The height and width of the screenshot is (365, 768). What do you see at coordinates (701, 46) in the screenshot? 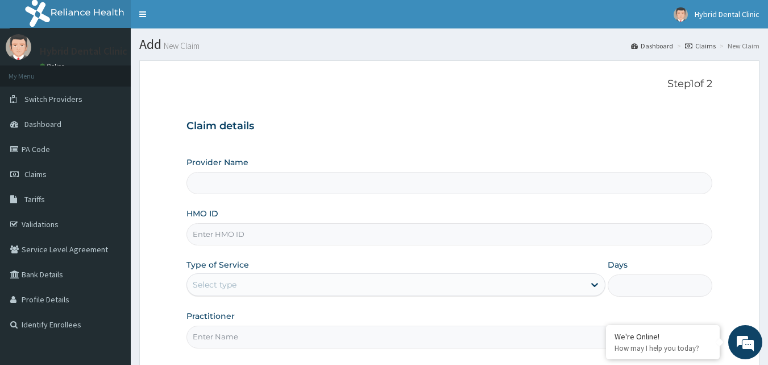
I see `a: Claims` at bounding box center [701, 46].